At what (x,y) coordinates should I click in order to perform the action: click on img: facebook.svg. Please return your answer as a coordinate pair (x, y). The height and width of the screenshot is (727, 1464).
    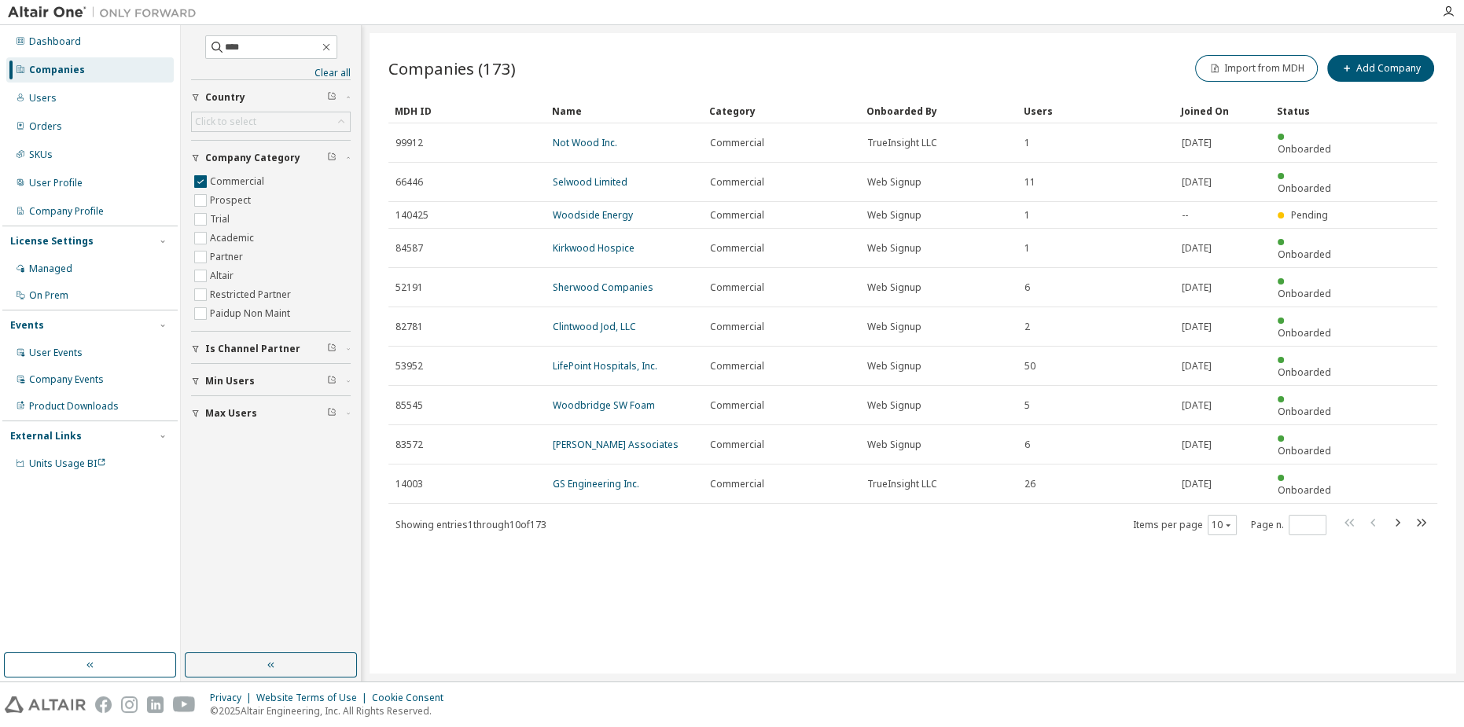
    Looking at the image, I should click on (103, 705).